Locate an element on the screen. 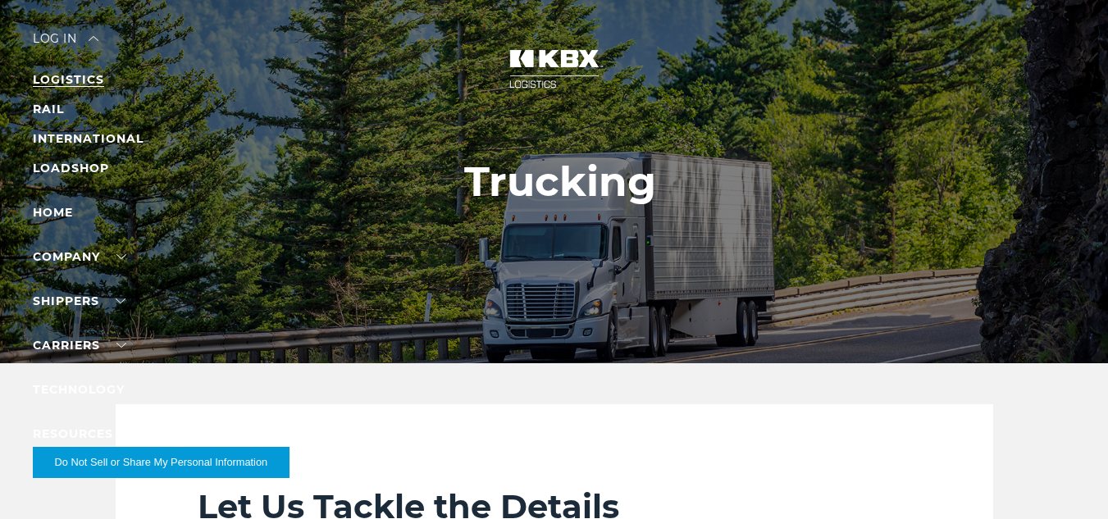  a: LOADSHOP is located at coordinates (71, 168).